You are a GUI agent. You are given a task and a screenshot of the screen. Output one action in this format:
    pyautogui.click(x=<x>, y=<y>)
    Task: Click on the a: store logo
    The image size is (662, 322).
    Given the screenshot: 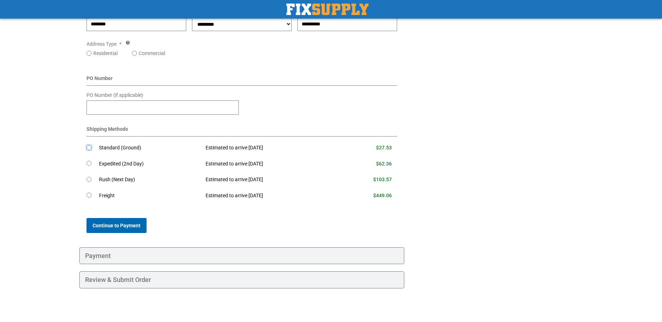 What is the action you would take?
    pyautogui.click(x=327, y=9)
    